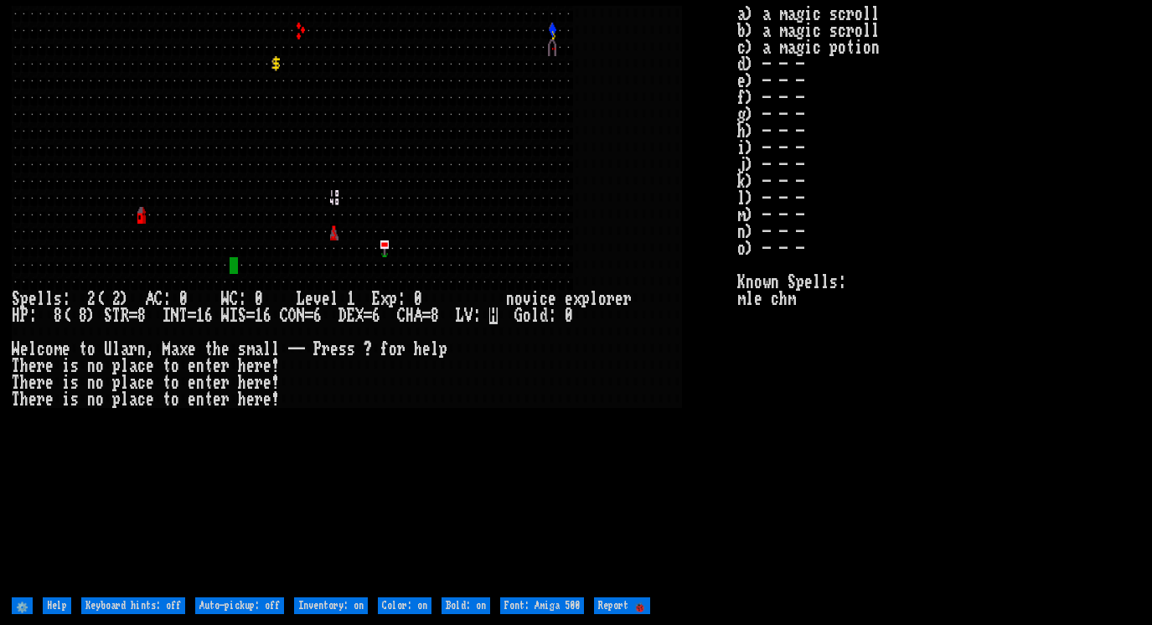  What do you see at coordinates (331, 606) in the screenshot?
I see `input: Inventory: on` at bounding box center [331, 606].